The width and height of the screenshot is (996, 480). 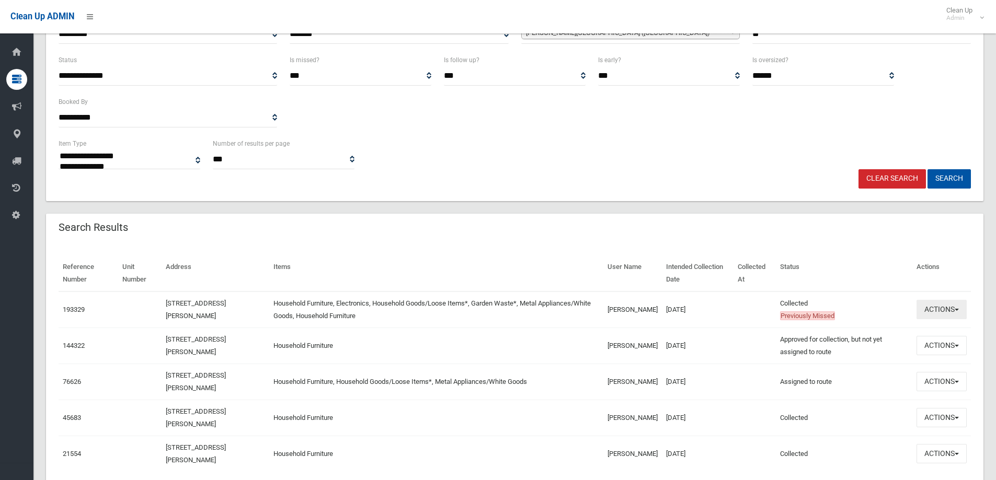 What do you see at coordinates (892, 179) in the screenshot?
I see `a: Clear Search` at bounding box center [892, 179].